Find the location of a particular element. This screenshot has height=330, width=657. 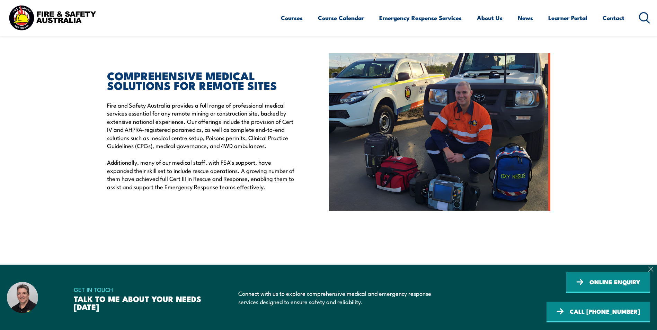

h2: COMPREHENSIVE MEDICAL SOLUTIONS FOR REMOTE SITES is located at coordinates (202, 80).